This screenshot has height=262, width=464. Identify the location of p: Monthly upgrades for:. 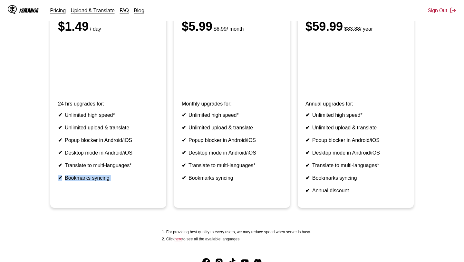
(232, 104).